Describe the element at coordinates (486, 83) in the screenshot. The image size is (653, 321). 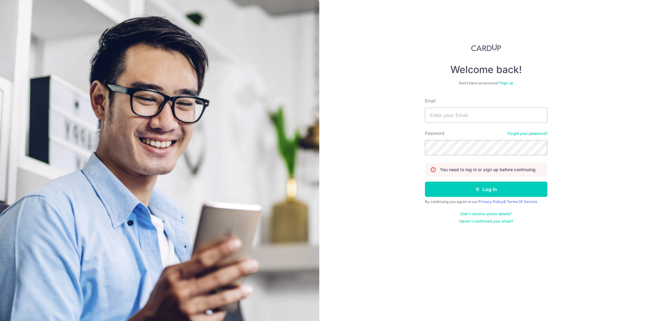
I see `div: Don’t have an account?` at that location.